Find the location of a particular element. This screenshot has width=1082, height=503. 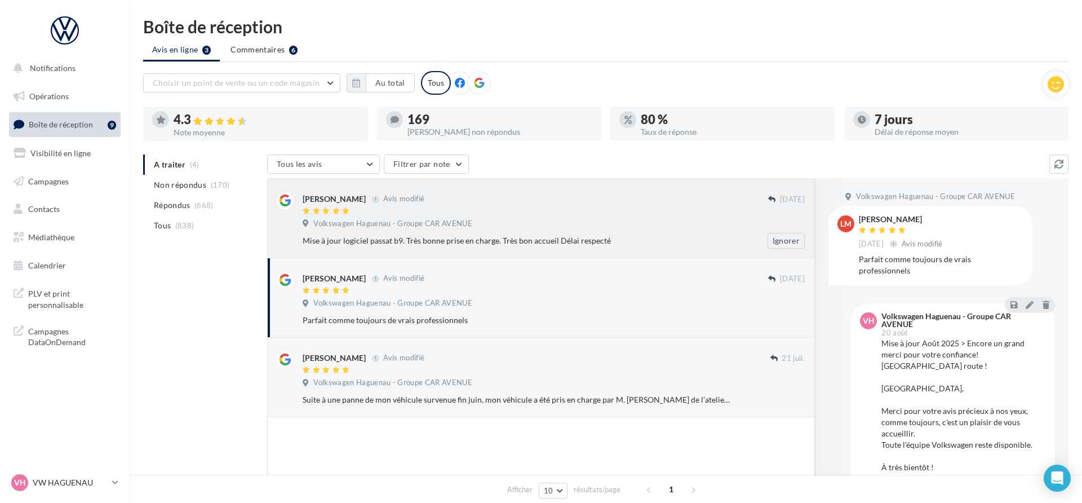

span: Commentaires is located at coordinates (257, 50).